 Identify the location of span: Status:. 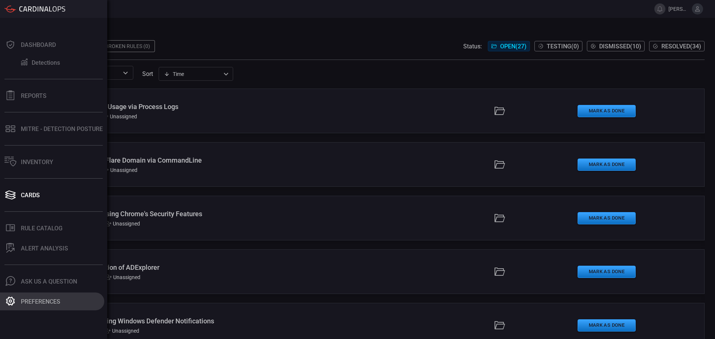
(472, 46).